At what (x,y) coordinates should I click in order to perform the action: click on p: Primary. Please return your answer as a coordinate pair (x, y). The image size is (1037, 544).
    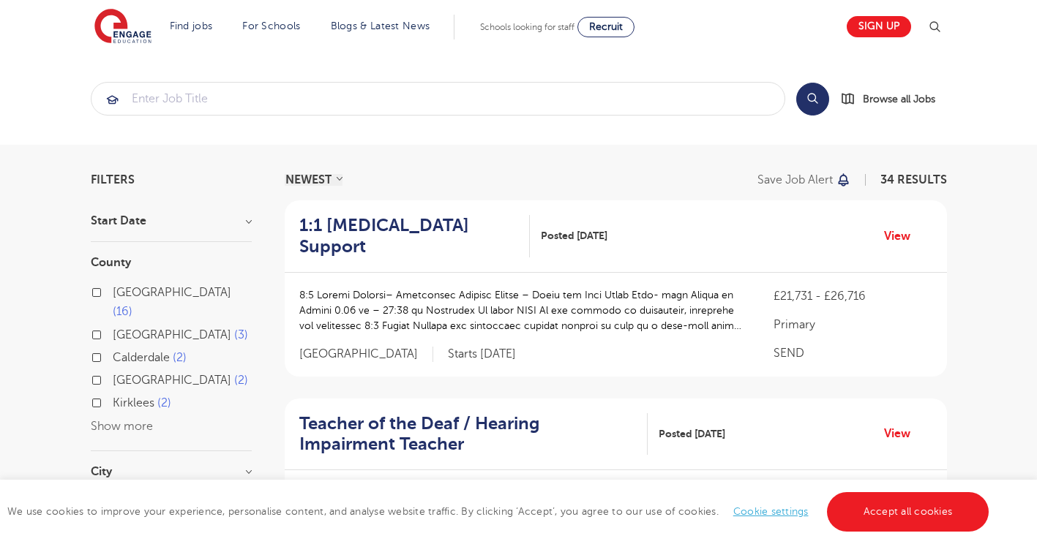
    Looking at the image, I should click on (852, 325).